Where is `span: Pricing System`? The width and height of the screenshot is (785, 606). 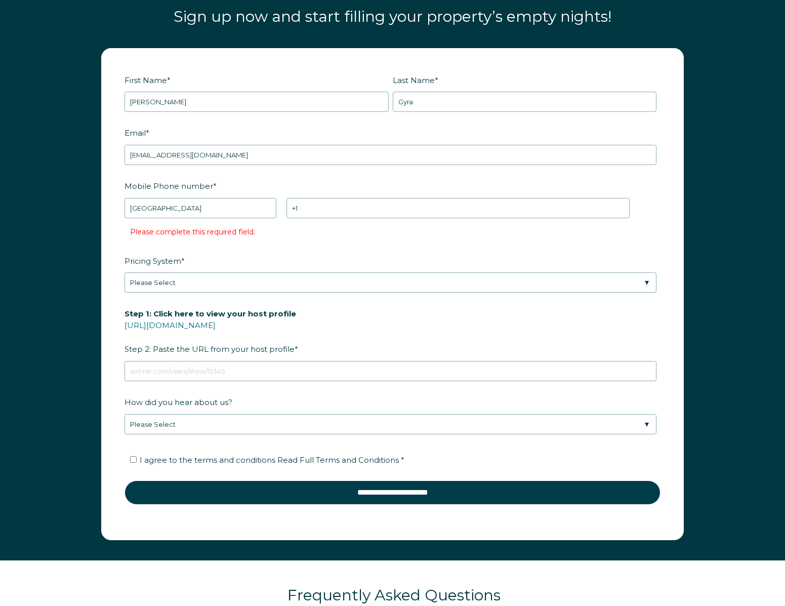
span: Pricing System is located at coordinates (153, 261).